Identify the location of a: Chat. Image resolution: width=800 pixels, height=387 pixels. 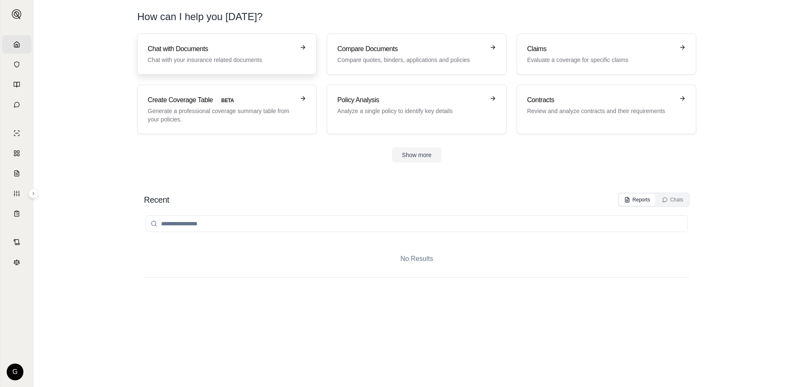
(17, 105).